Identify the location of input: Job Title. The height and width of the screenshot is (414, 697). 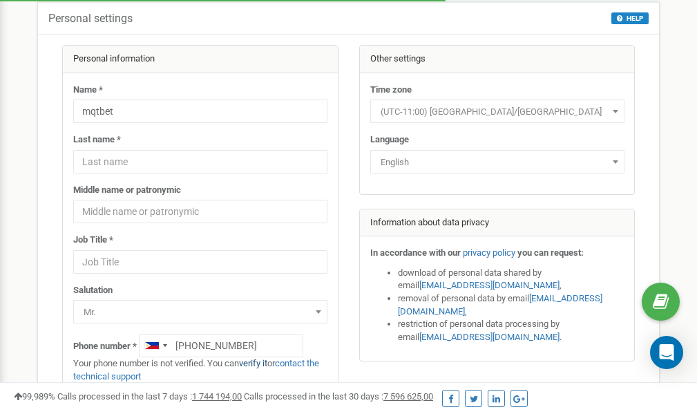
(200, 262).